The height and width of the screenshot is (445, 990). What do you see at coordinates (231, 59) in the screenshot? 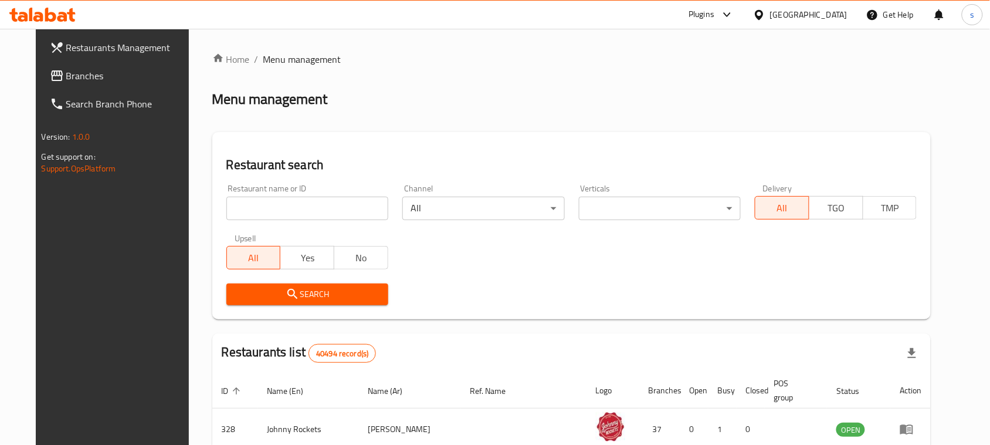
I see `a: Home` at bounding box center [231, 59].